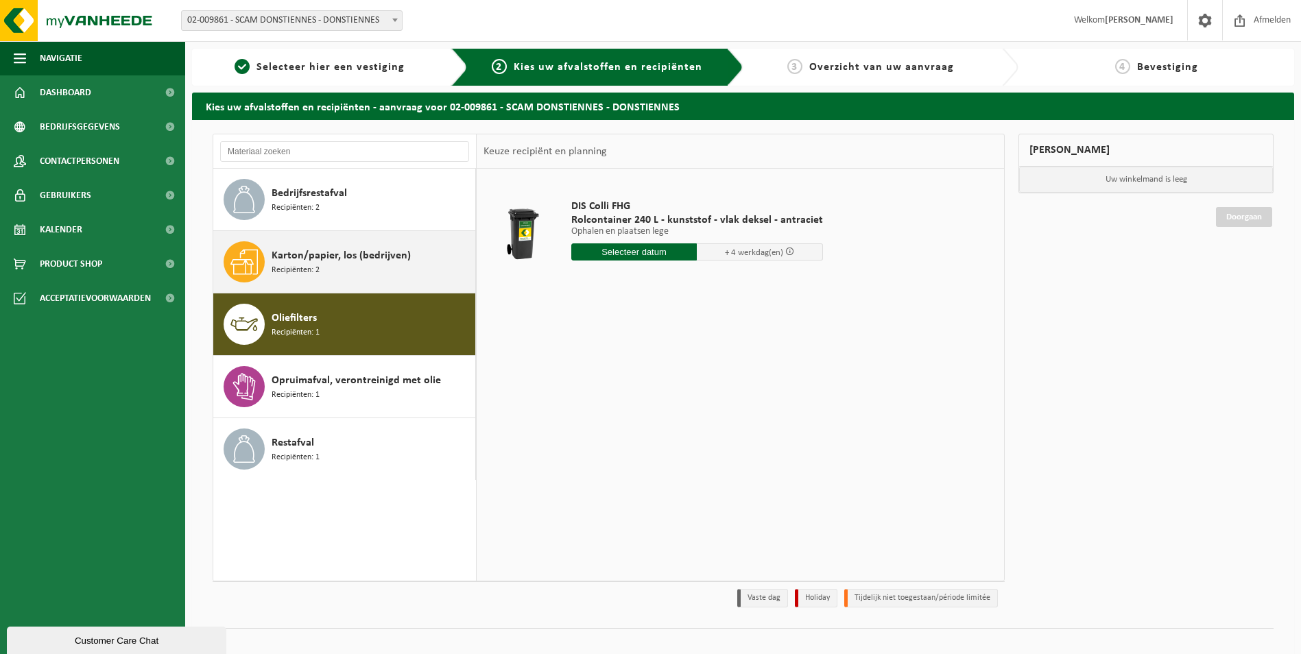  Describe the element at coordinates (65, 195) in the screenshot. I see `span: Gebruikers` at that location.